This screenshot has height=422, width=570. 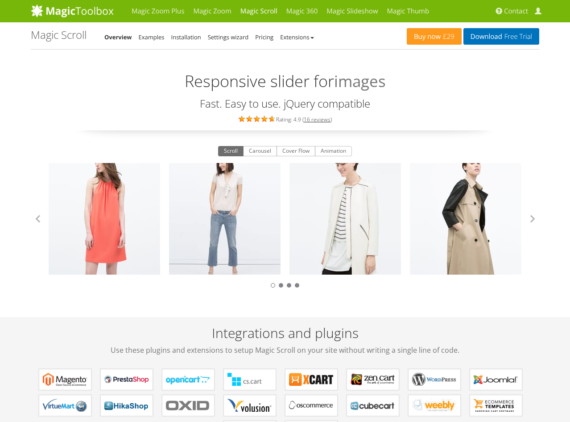 What do you see at coordinates (435, 405) in the screenshot?
I see `a: Magic Scroll for Weebly` at bounding box center [435, 405].